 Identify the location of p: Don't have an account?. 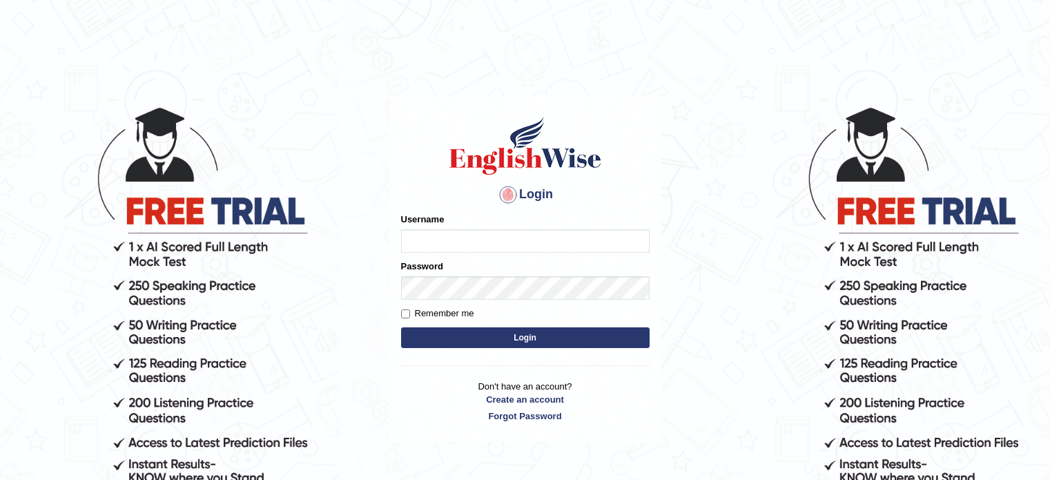
(526, 401).